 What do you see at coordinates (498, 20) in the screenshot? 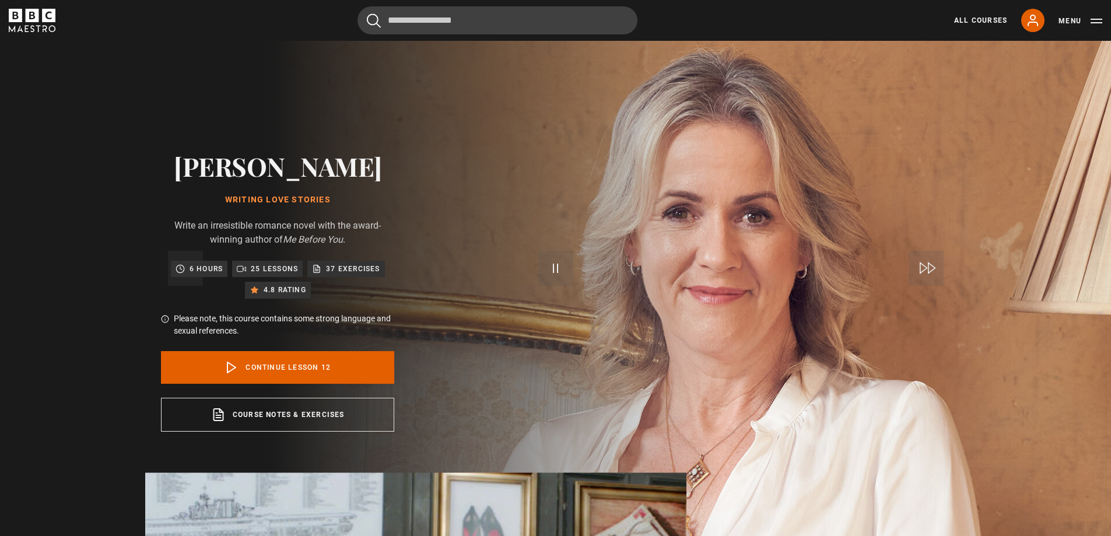
I see `input: Search` at bounding box center [498, 20].